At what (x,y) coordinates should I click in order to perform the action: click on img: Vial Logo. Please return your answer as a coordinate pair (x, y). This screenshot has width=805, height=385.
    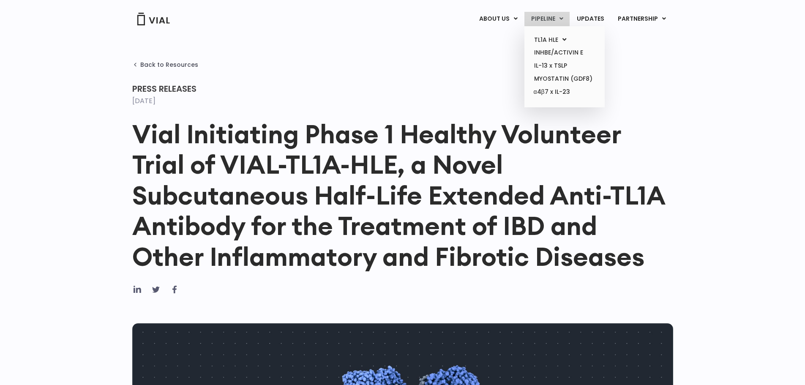
    Looking at the image, I should click on (153, 19).